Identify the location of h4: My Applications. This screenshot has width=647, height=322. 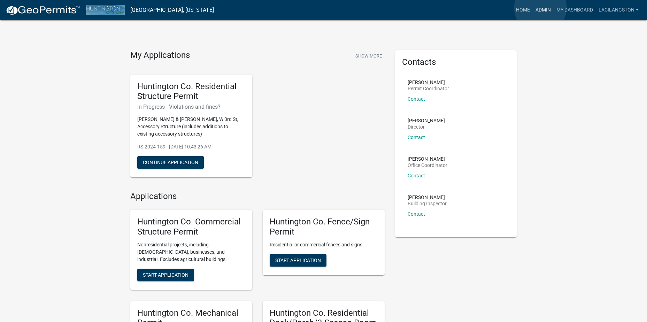
(160, 55).